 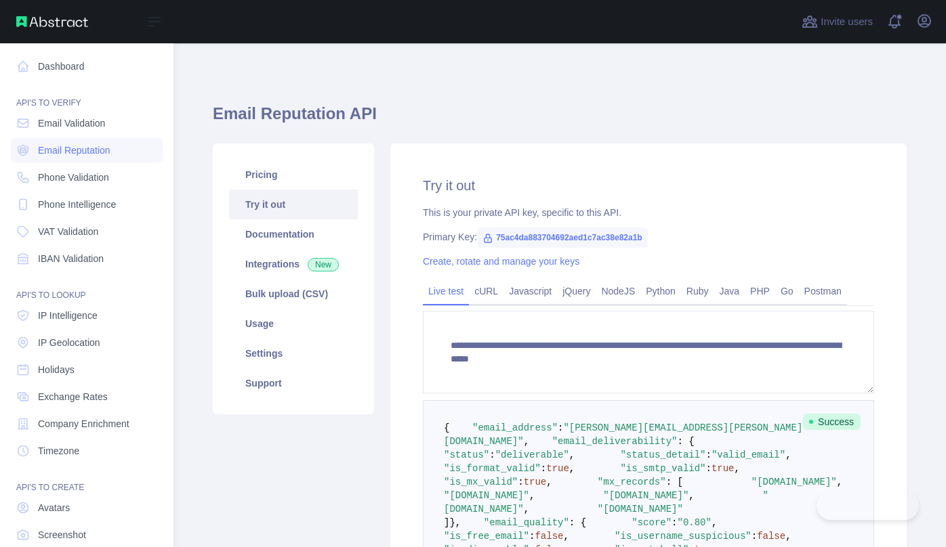 What do you see at coordinates (68, 316) in the screenshot?
I see `span: IP Intelligence` at bounding box center [68, 316].